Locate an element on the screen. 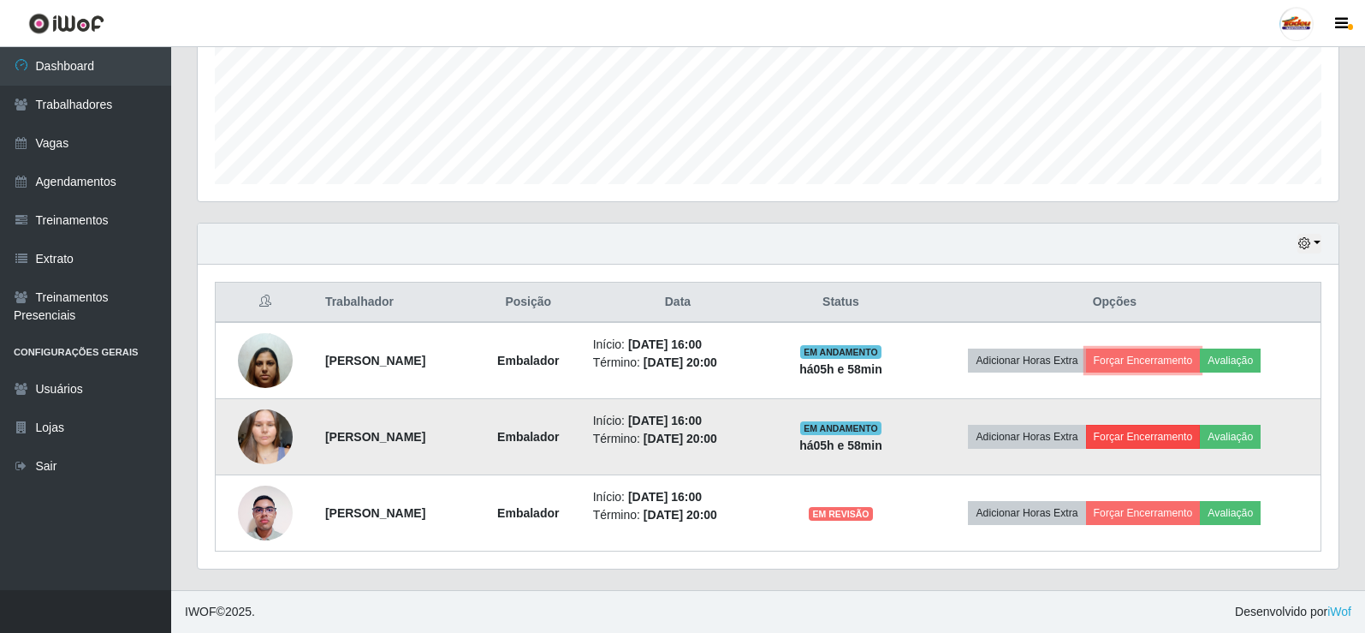 The height and width of the screenshot is (633, 1365). span: Desenvolvido por is located at coordinates (1293, 611).